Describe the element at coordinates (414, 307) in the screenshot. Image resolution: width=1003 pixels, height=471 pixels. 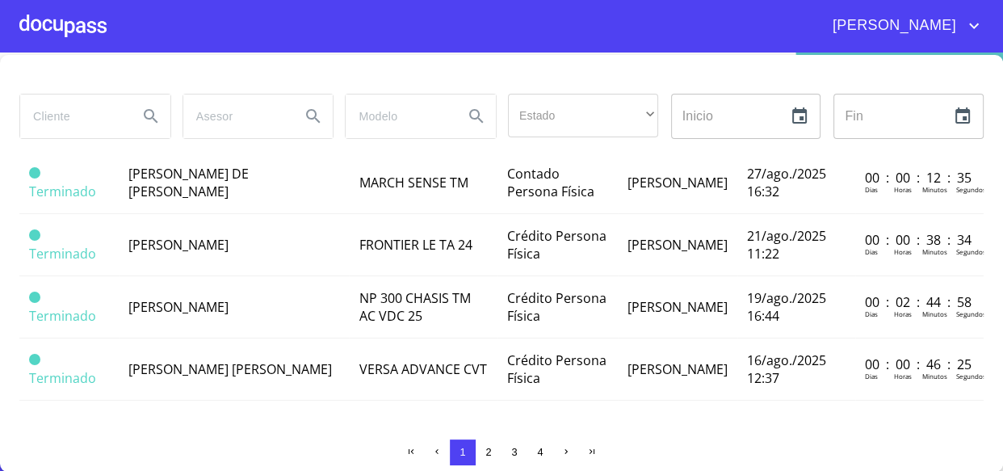
I see `span: NP 300 CHASIS TM AC VDC 25` at that location.